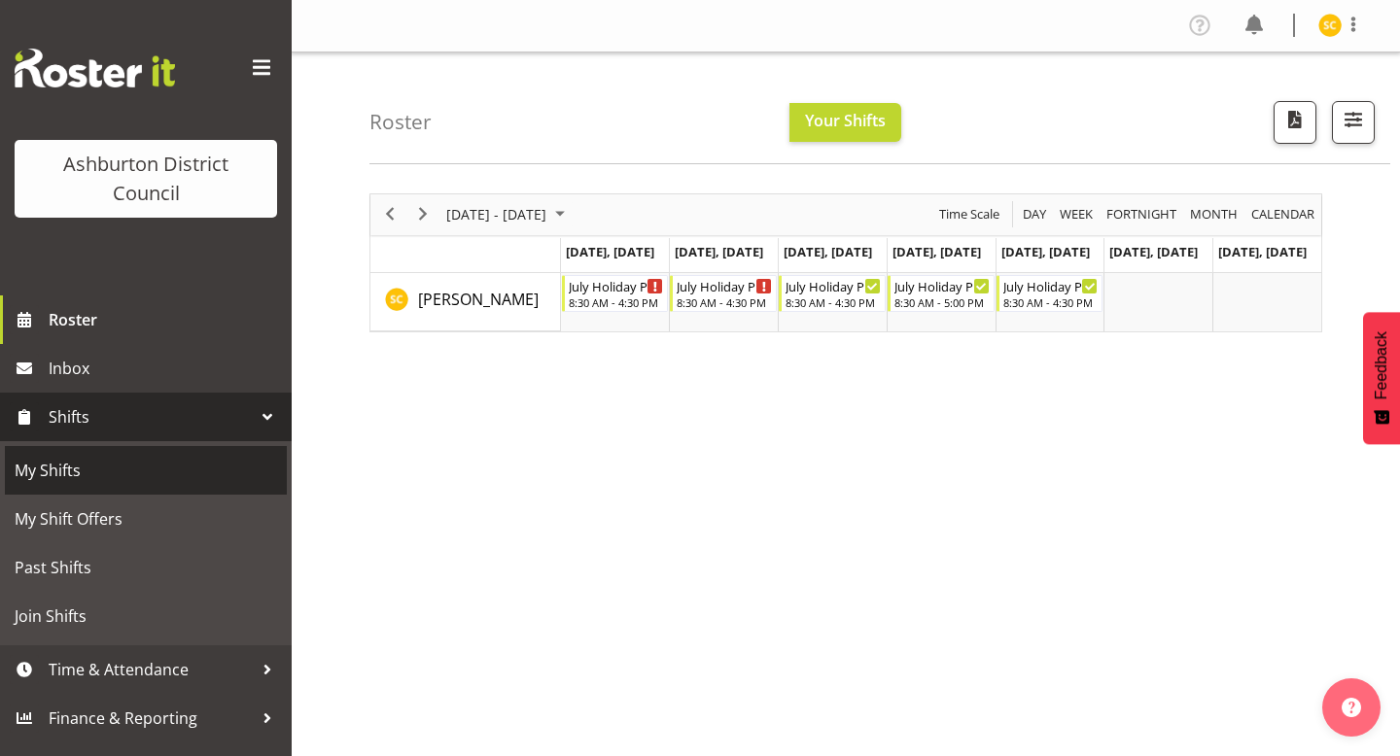  I want to click on div: Stella Clyne"s event - July Holiday Programme Begin From Tuesday, July 1, 2025 at 8:30:00 AM GMT+..., so click(723, 294).